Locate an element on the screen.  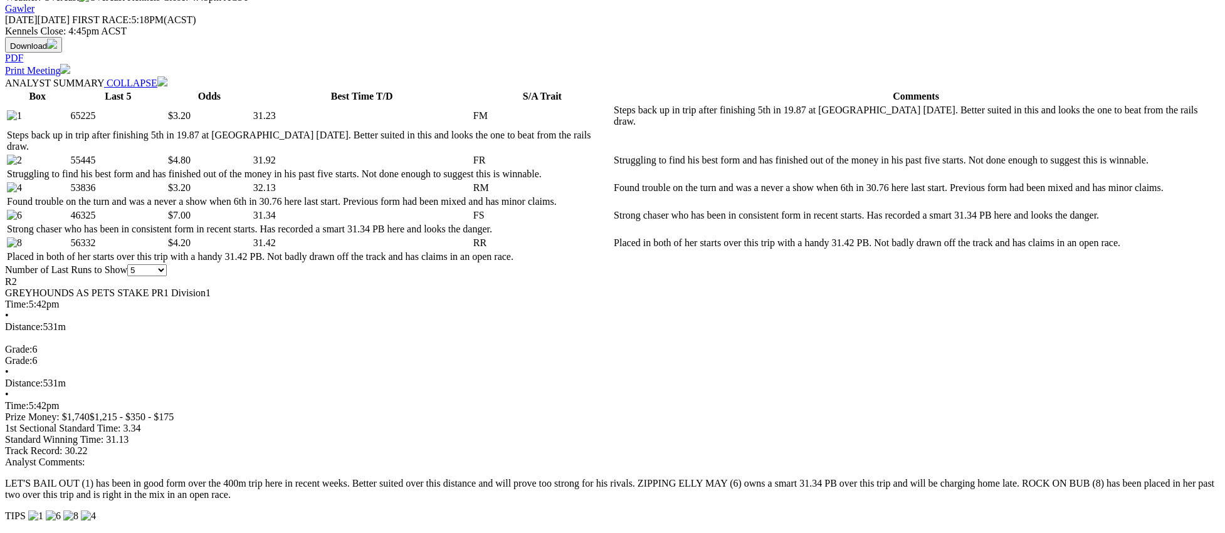
div: GREYHOUNDS AS PETS STAKE PR1 Division1 is located at coordinates (612, 293).